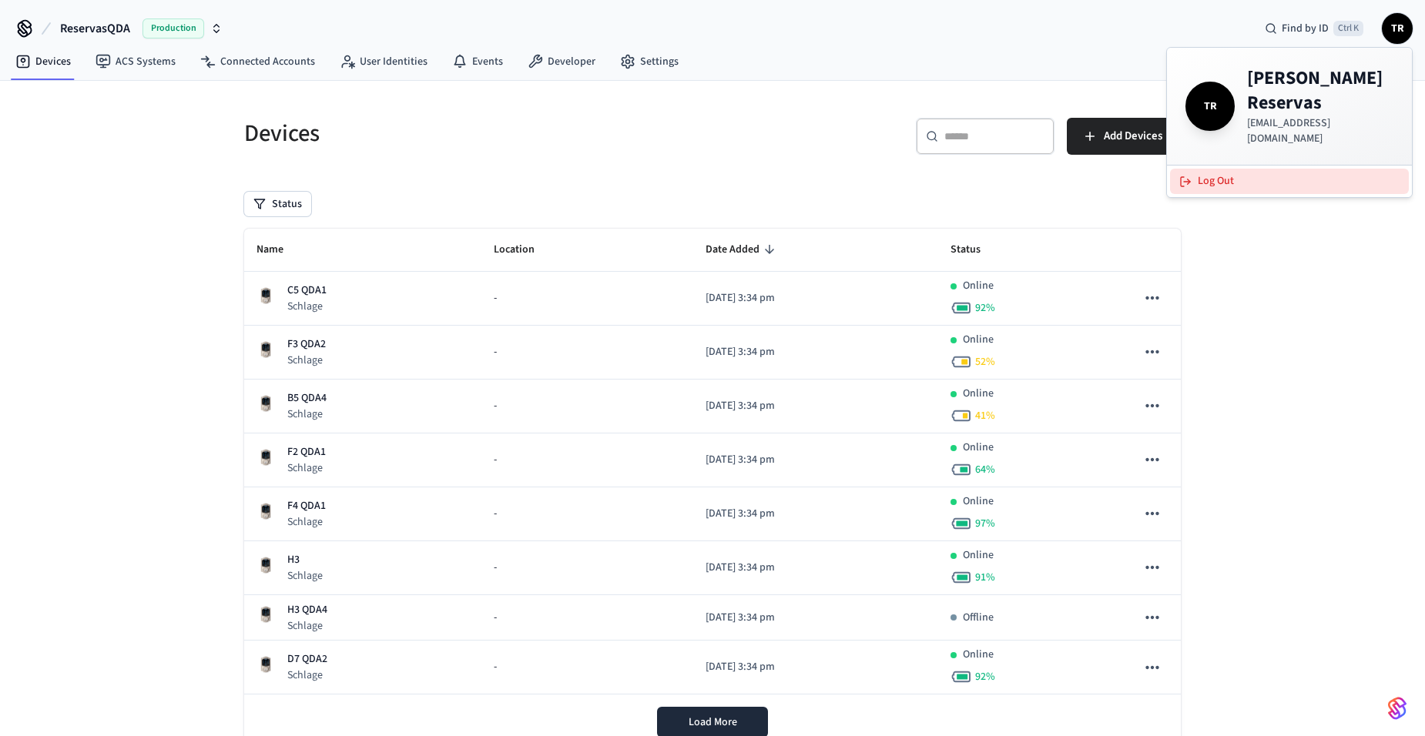  Describe the element at coordinates (985, 416) in the screenshot. I see `span: 41 %` at that location.